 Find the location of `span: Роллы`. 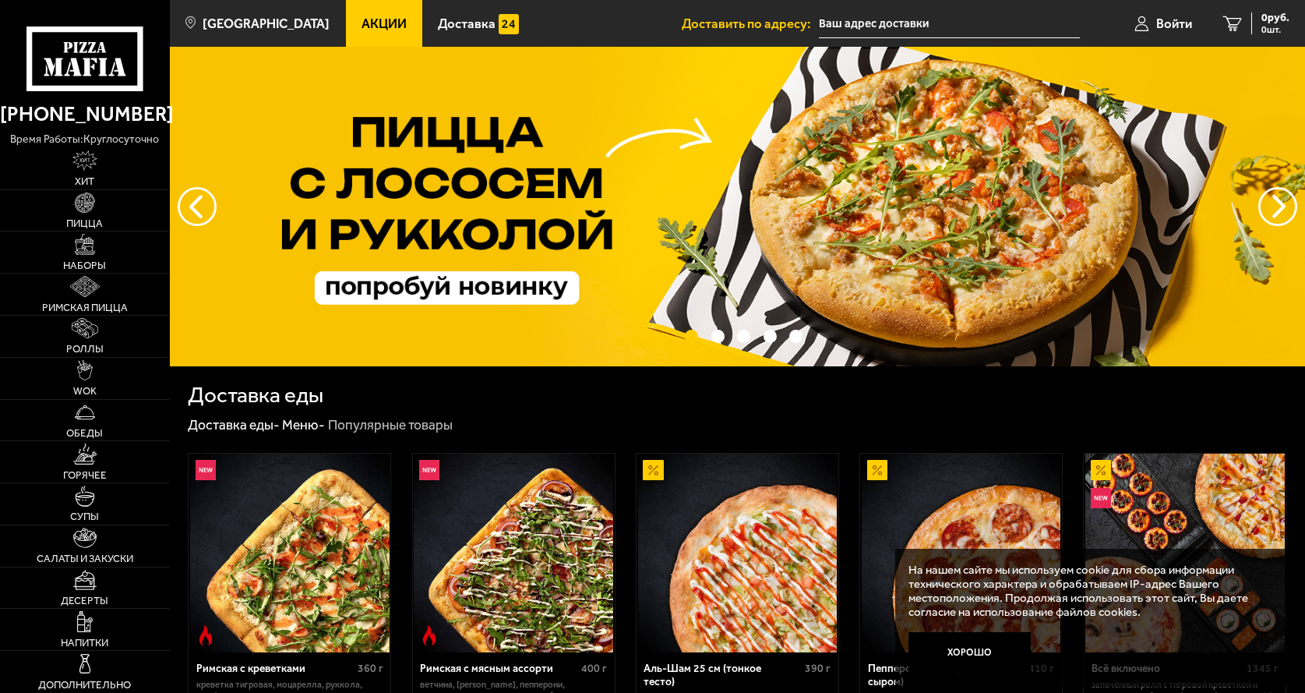

span: Роллы is located at coordinates (85, 348).